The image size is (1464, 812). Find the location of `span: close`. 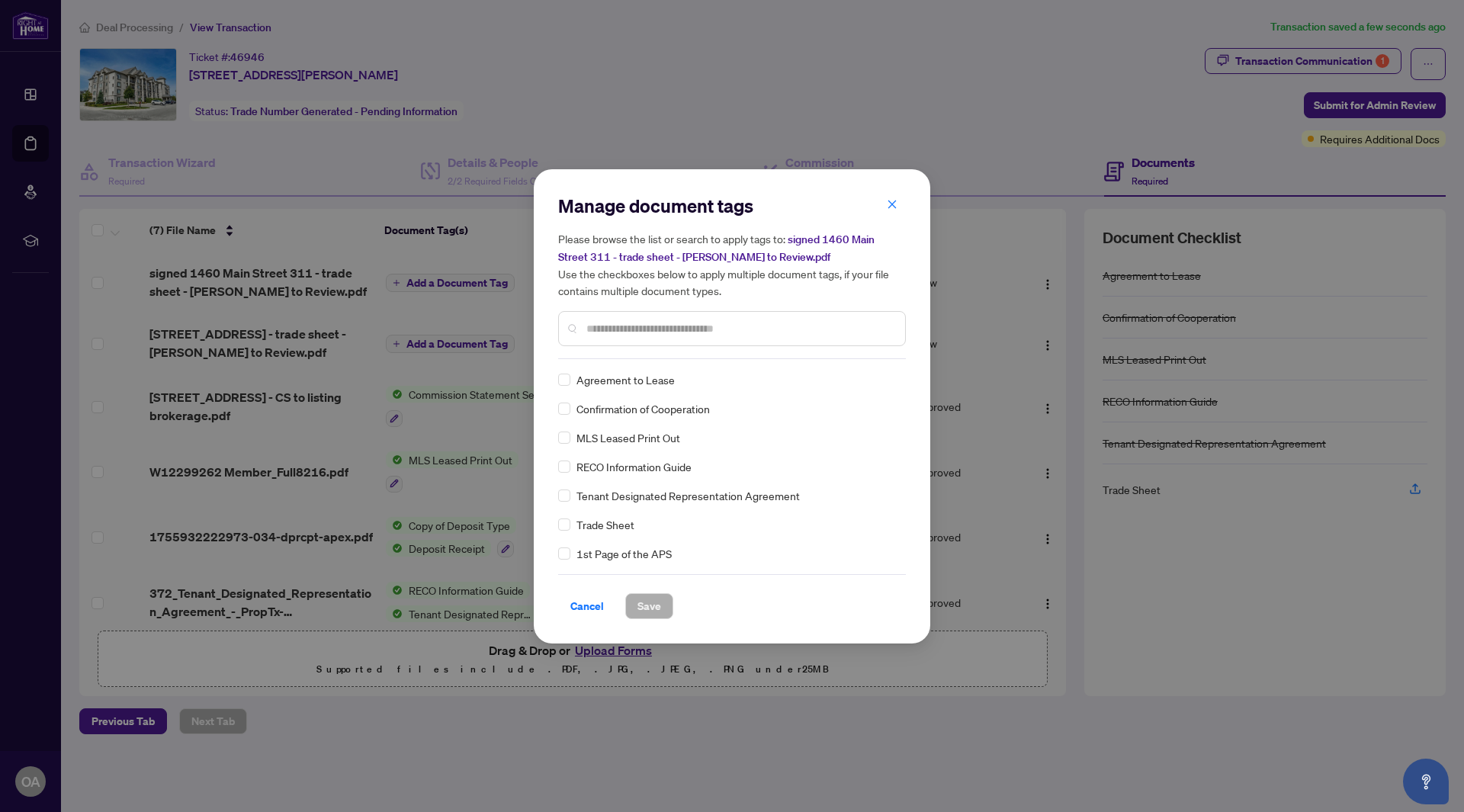

span: close is located at coordinates (892, 205).